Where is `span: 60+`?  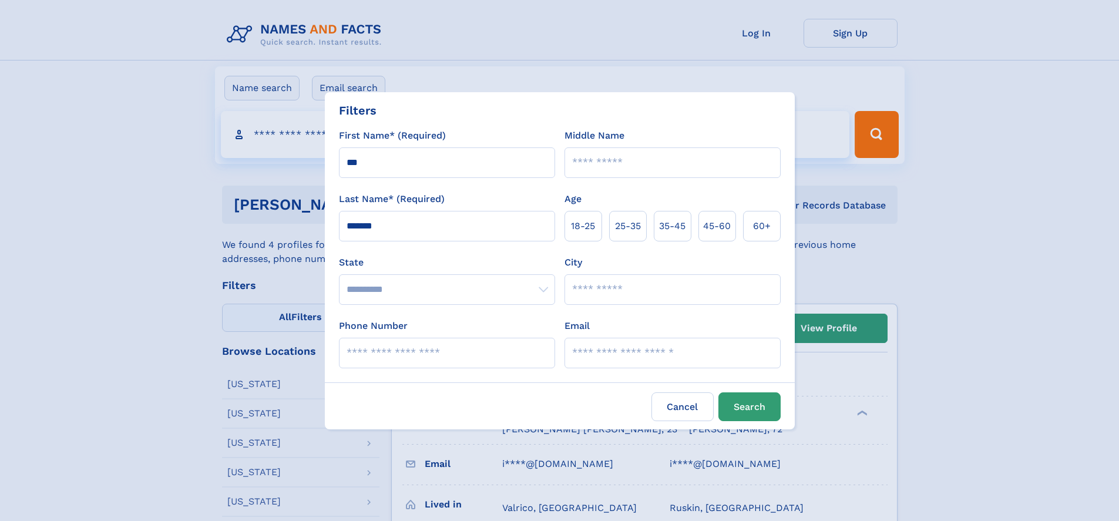 span: 60+ is located at coordinates (762, 226).